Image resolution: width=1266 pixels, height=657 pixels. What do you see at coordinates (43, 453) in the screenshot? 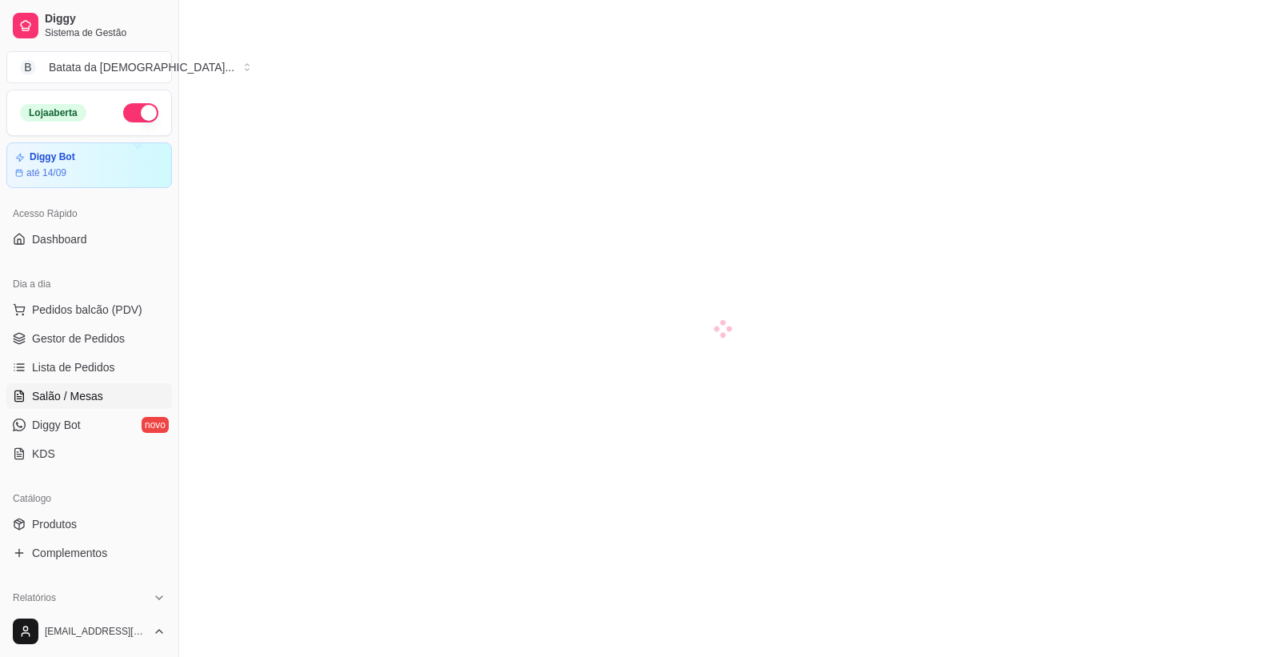
I see `span: KDS` at bounding box center [43, 453].